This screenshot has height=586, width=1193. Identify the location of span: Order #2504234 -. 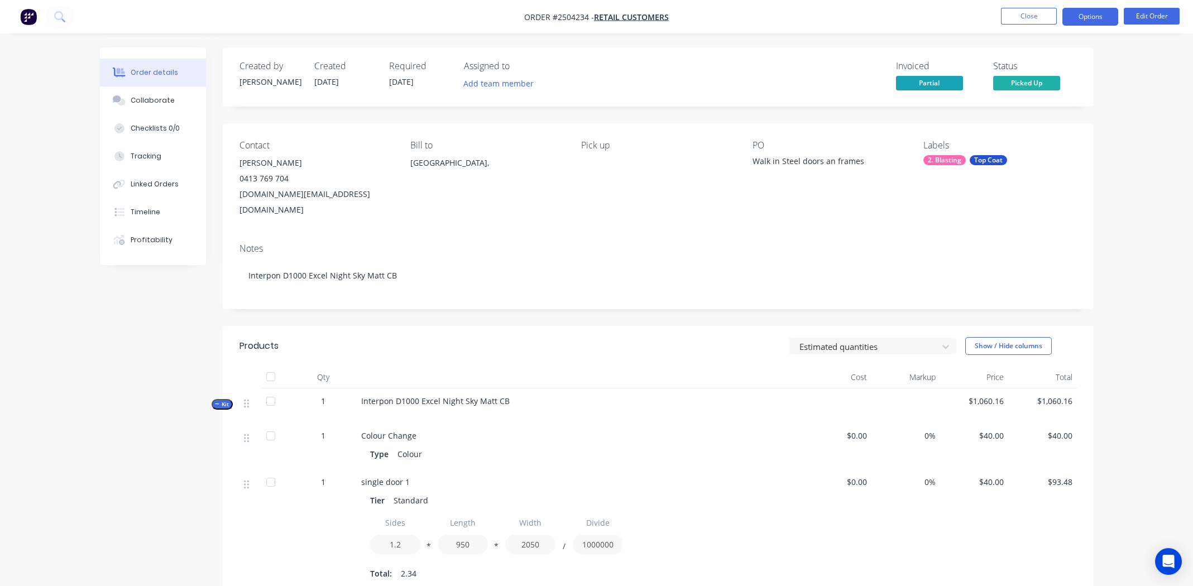
(559, 17).